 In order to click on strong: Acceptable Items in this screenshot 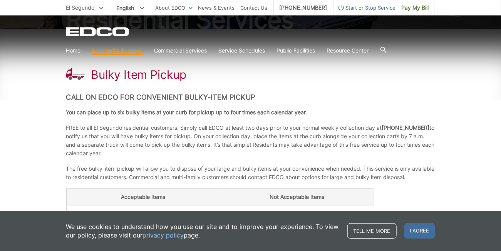, I will do `click(143, 196)`.